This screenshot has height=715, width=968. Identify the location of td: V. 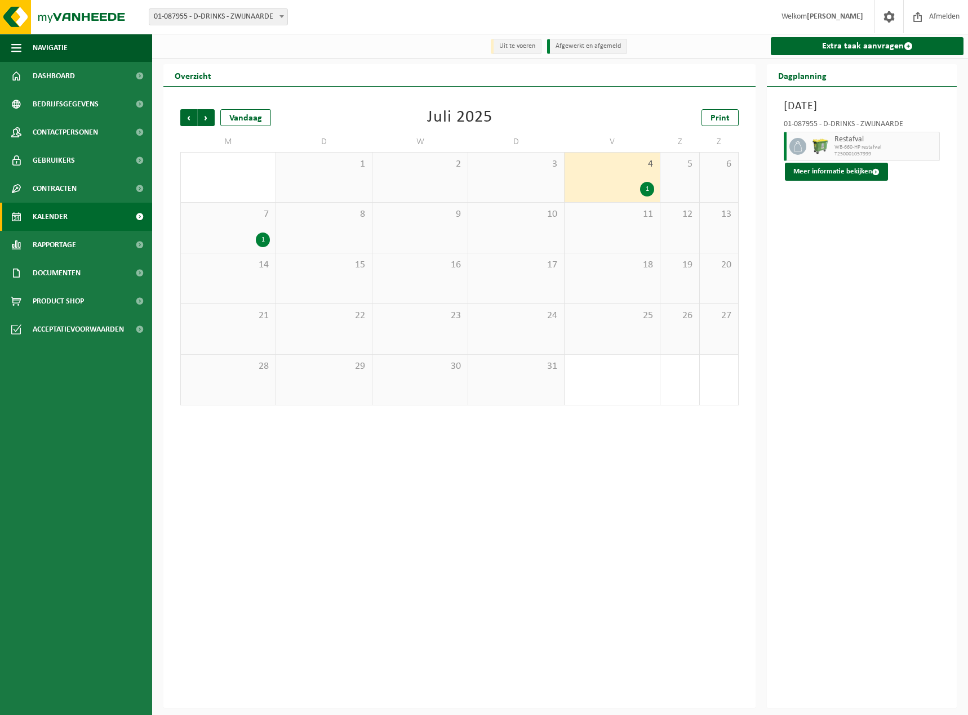
(612, 142).